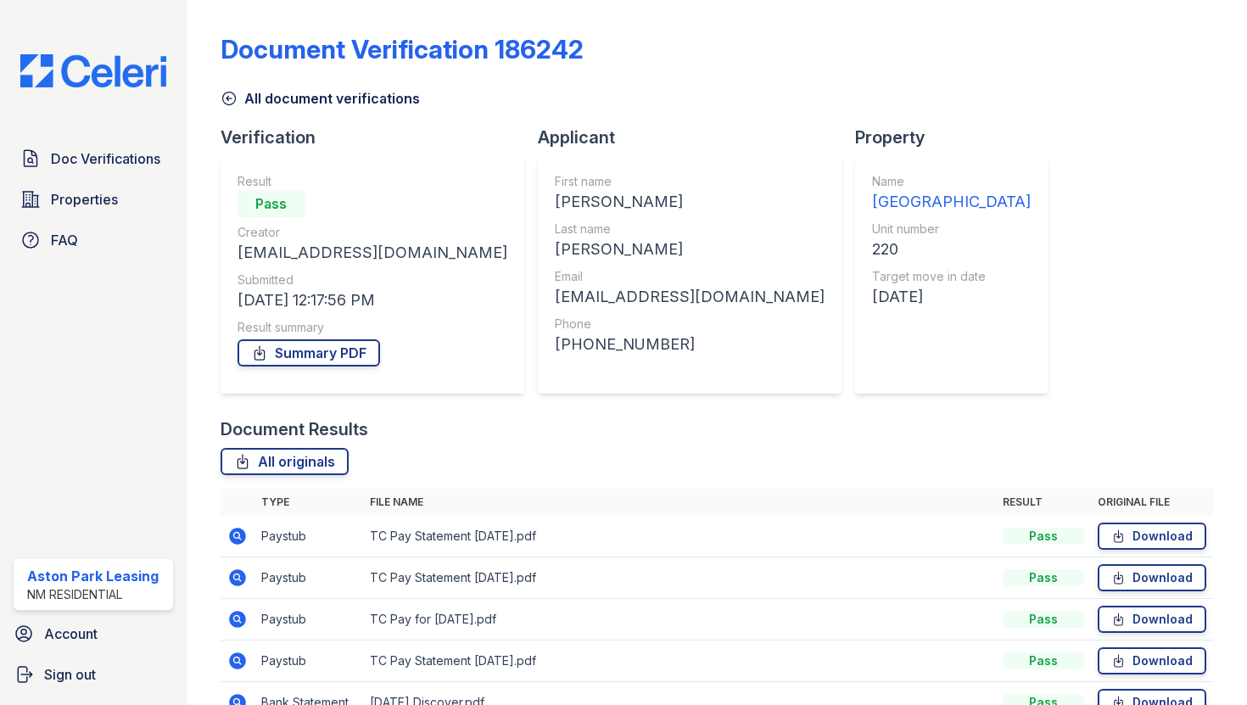 Image resolution: width=1247 pixels, height=705 pixels. I want to click on div: Applicant, so click(696, 137).